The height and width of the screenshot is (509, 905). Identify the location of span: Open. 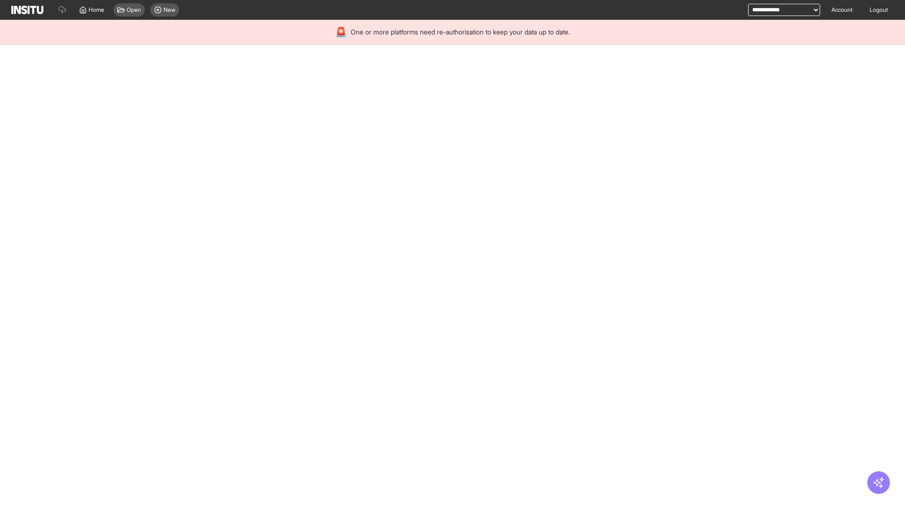
(134, 10).